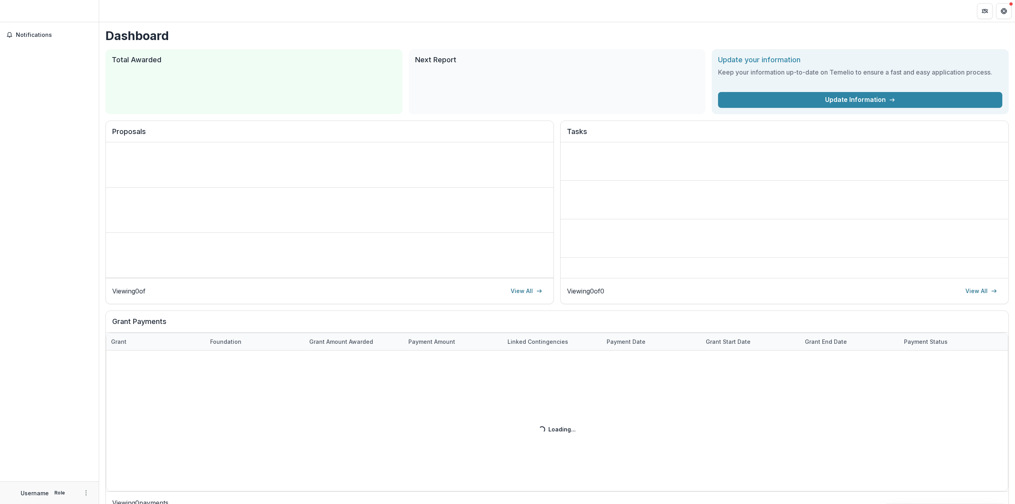 This screenshot has width=1015, height=504. Describe the element at coordinates (129, 291) in the screenshot. I see `p: Viewing 0 of` at that location.